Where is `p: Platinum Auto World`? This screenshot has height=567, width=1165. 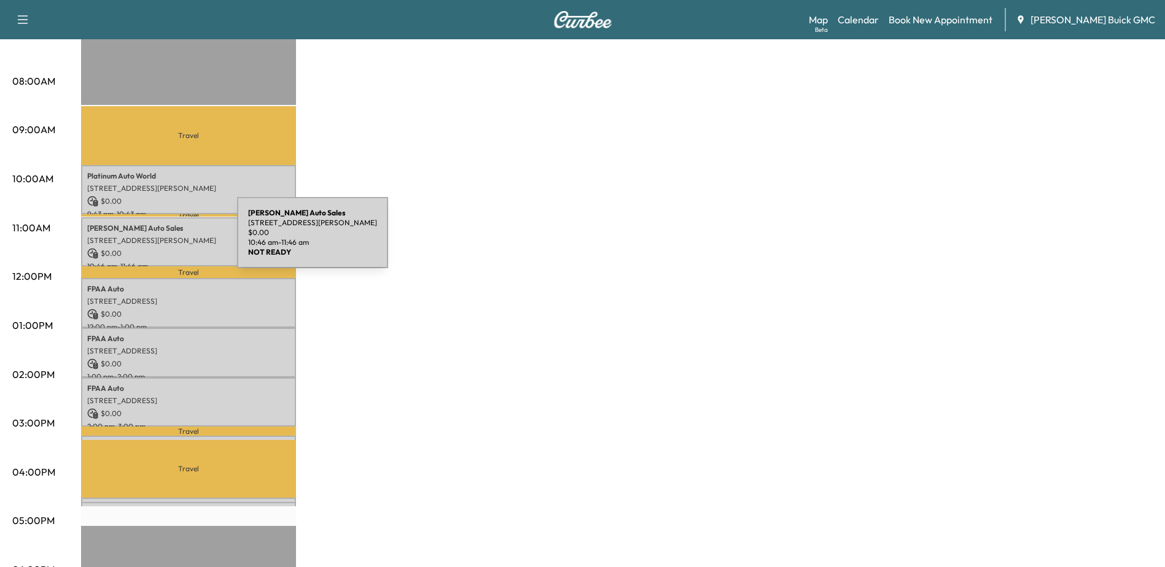
p: Platinum Auto World is located at coordinates (188, 176).